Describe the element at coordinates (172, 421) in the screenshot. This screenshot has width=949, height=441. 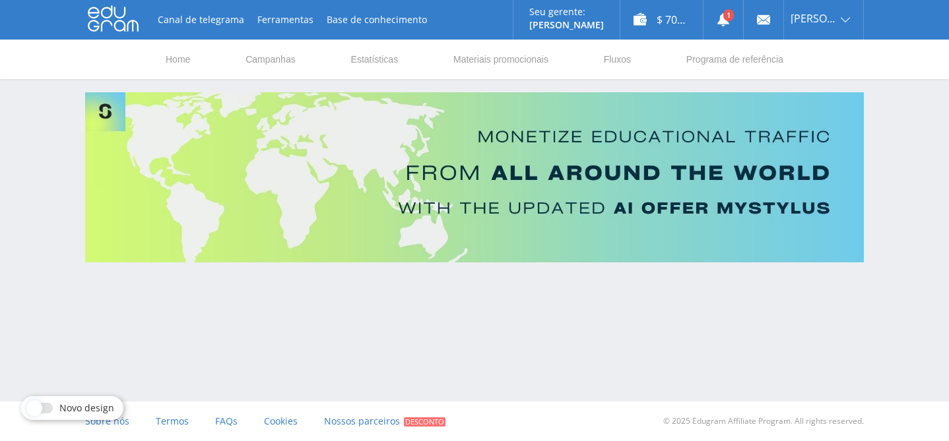
I see `span: Termos` at that location.